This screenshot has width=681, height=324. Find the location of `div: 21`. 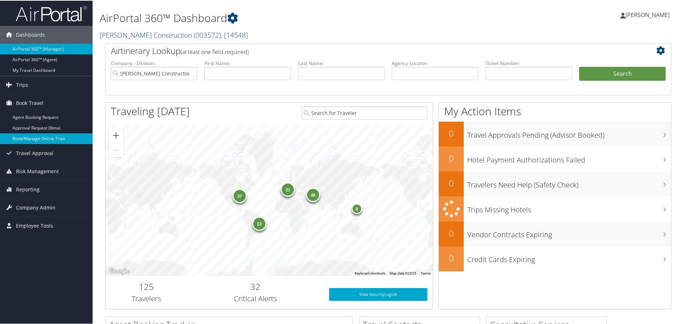

div: 21 is located at coordinates (288, 189).